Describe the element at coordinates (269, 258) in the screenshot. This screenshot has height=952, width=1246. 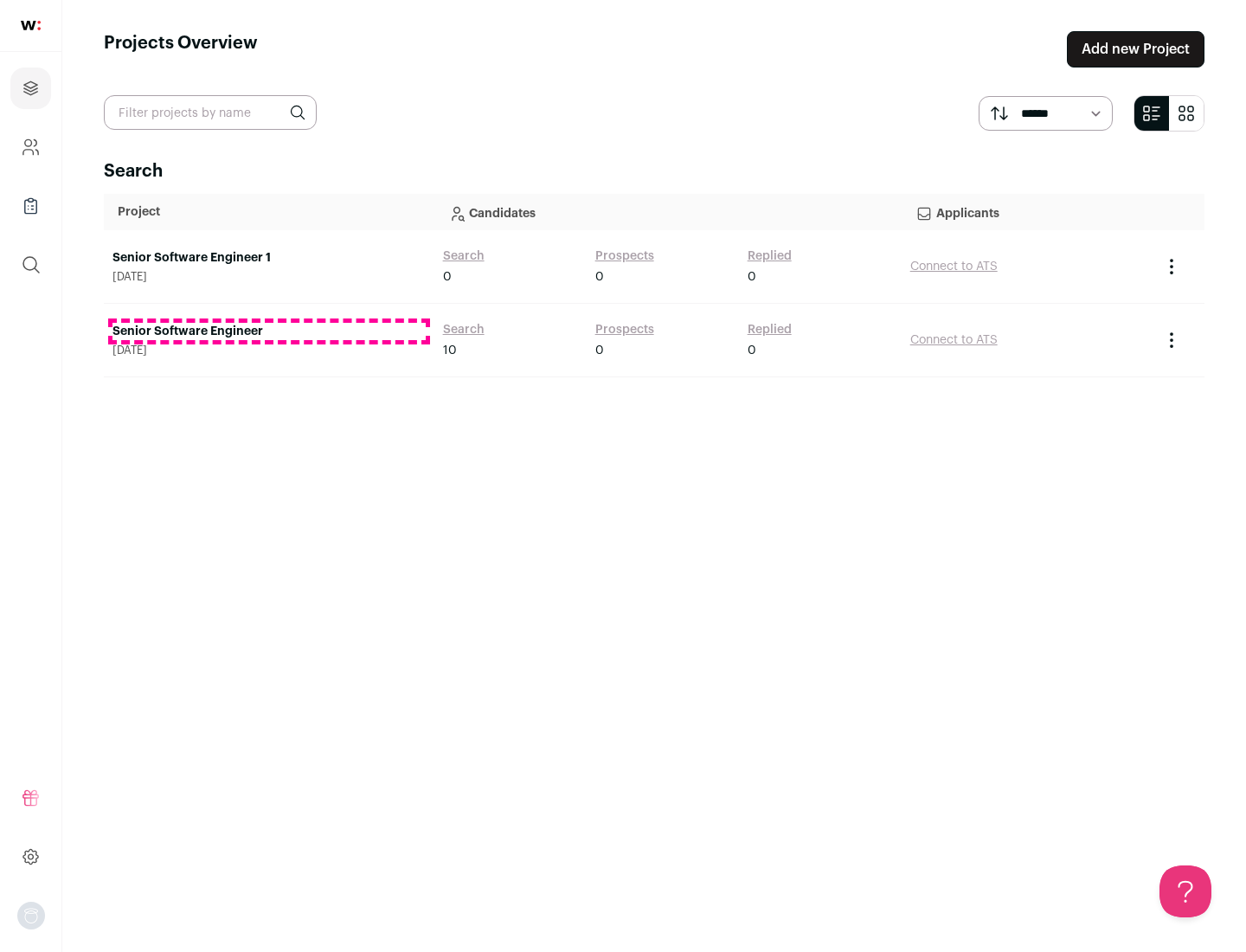
I see `a: Senior Software Engineer 1` at that location.